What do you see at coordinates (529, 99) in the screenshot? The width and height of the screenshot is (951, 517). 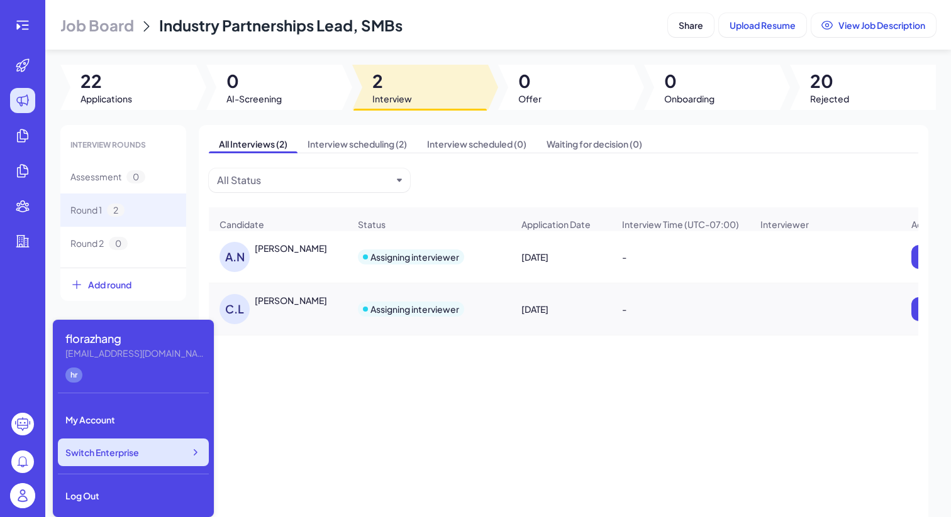 I see `span: Offer` at bounding box center [529, 99].